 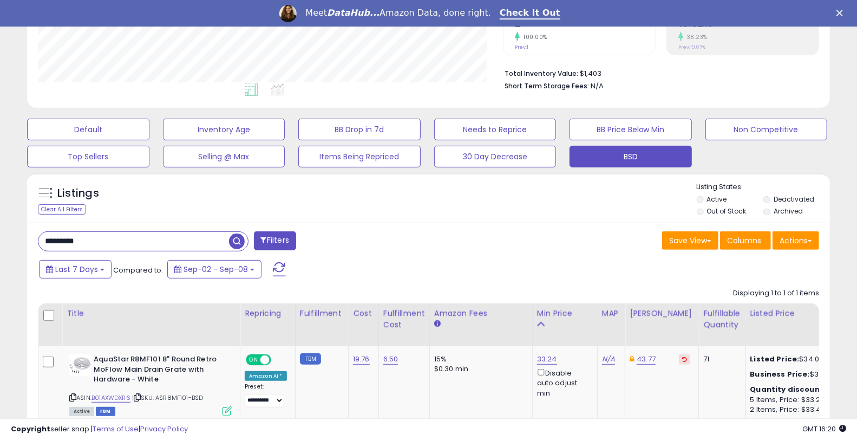 What do you see at coordinates (479, 359) in the screenshot?
I see `div: 15%` at bounding box center [479, 359].